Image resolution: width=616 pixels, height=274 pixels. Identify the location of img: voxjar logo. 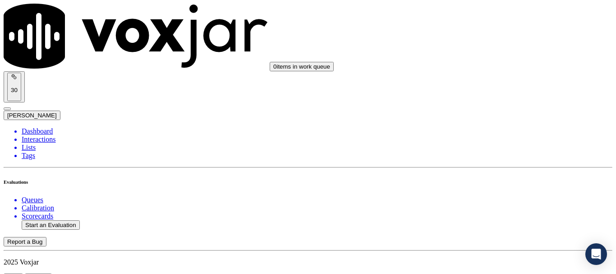
(136, 36).